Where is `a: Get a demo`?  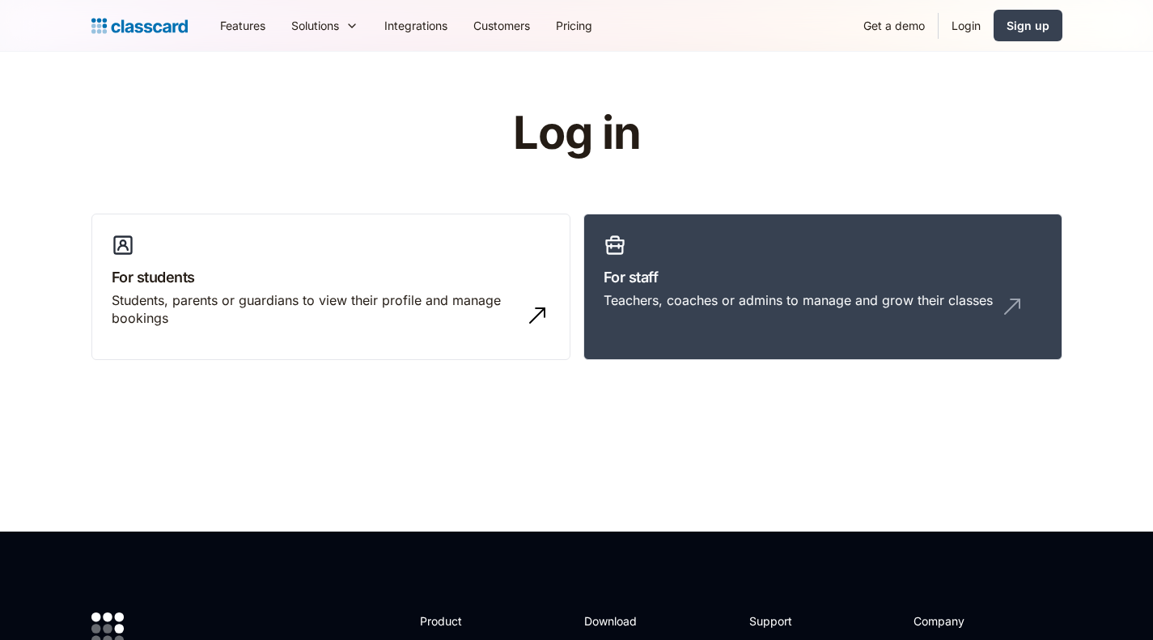
a: Get a demo is located at coordinates (894, 25).